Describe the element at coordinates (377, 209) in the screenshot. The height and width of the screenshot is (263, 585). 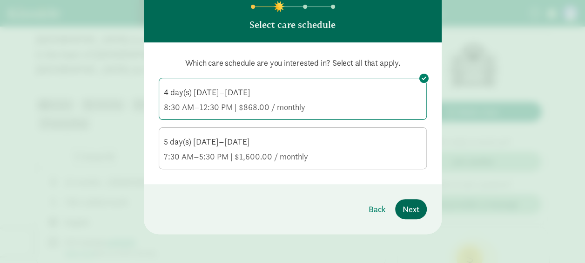
I see `button: Back` at that location.